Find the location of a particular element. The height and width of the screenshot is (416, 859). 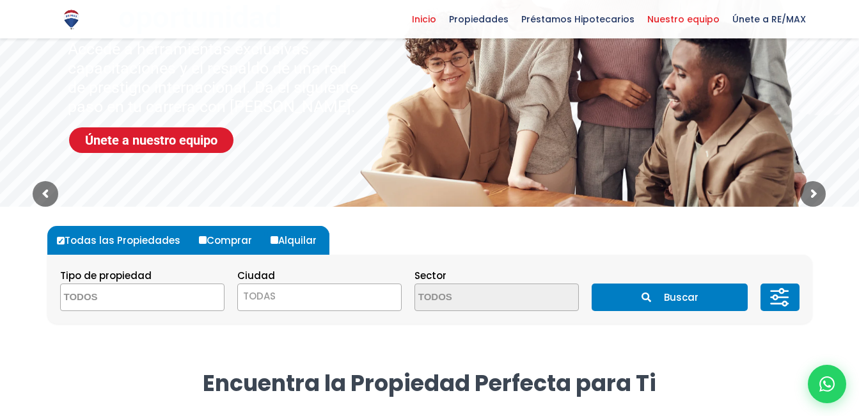

span: Tipo de propiedad is located at coordinates (106, 275).